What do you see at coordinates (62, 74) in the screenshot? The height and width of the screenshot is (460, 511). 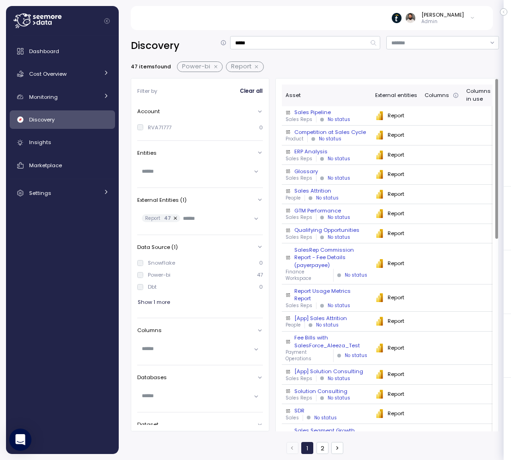 I see `a: Cost Overview` at bounding box center [62, 74].